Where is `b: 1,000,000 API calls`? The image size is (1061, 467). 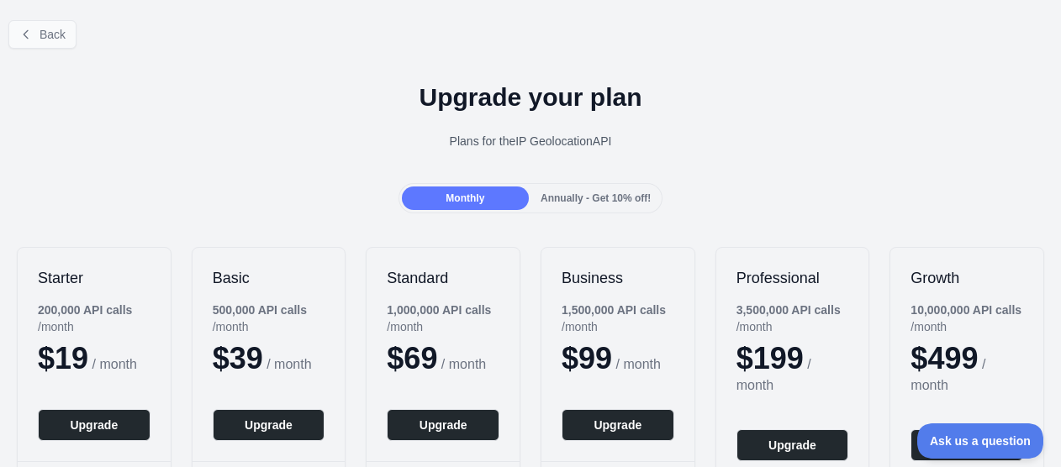 b: 1,000,000 API calls is located at coordinates (439, 310).